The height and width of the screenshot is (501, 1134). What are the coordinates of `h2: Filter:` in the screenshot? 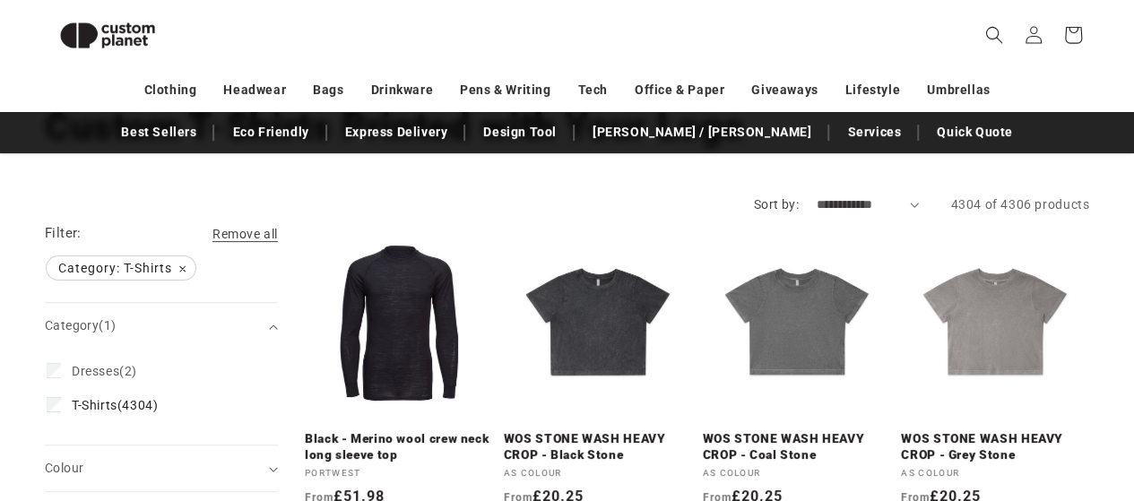 It's located at (63, 233).